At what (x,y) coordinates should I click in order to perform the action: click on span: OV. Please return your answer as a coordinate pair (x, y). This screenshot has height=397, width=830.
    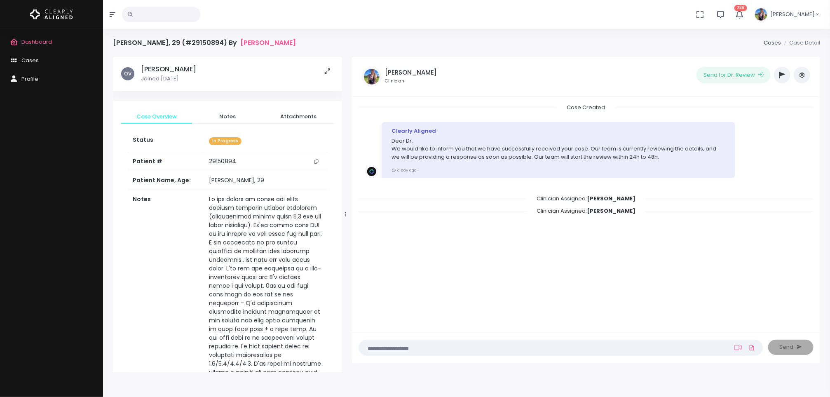
    Looking at the image, I should click on (128, 74).